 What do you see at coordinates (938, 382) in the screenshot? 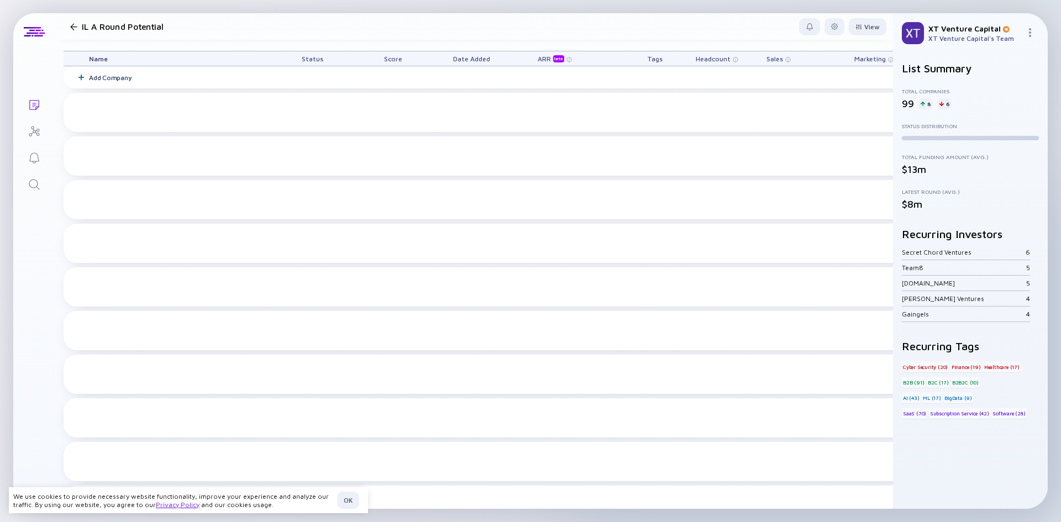
I see `div: B2C (17)` at bounding box center [938, 382].